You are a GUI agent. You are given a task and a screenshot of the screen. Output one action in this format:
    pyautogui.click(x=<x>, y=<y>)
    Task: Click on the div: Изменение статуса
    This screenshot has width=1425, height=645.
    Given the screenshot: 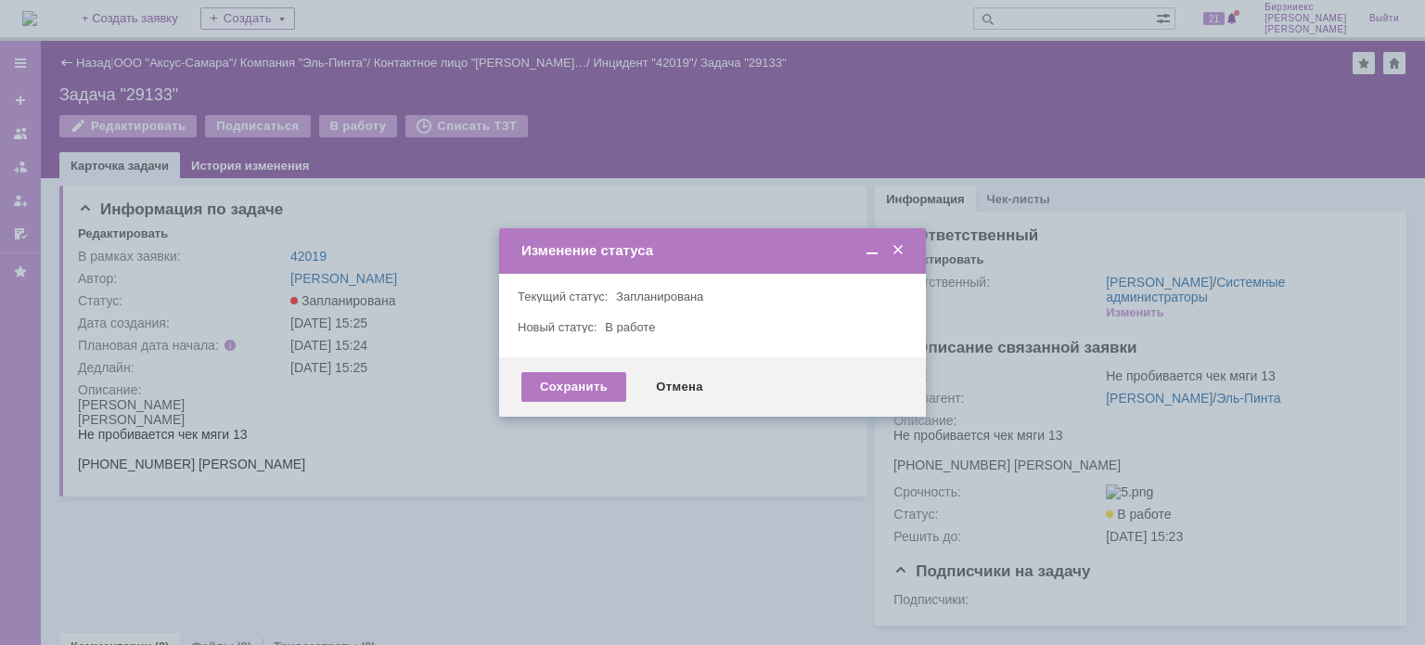 What is the action you would take?
    pyautogui.click(x=714, y=250)
    